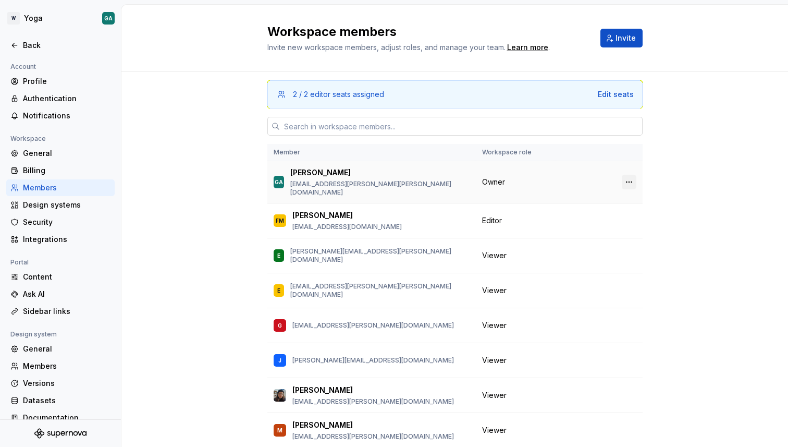 This screenshot has width=788, height=447. Describe the element at coordinates (280, 395) in the screenshot. I see `img: Larissa Matos` at that location.